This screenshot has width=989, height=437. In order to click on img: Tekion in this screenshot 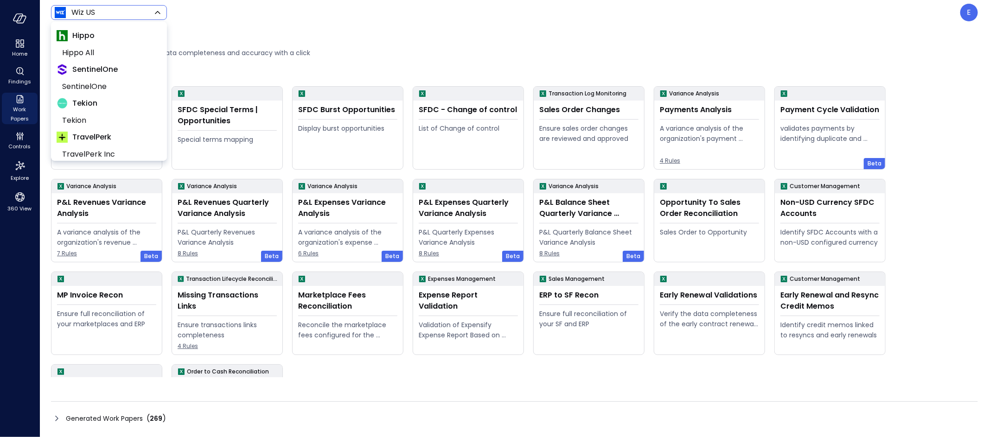, I will do `click(62, 103)`.